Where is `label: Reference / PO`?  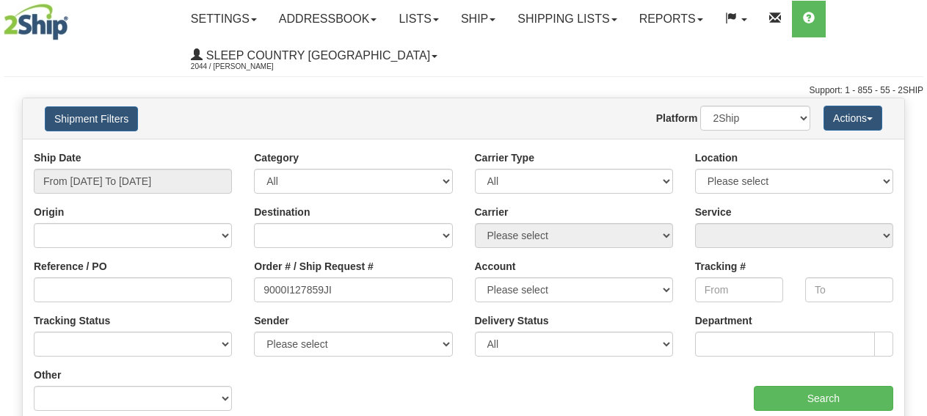 label: Reference / PO is located at coordinates (70, 266).